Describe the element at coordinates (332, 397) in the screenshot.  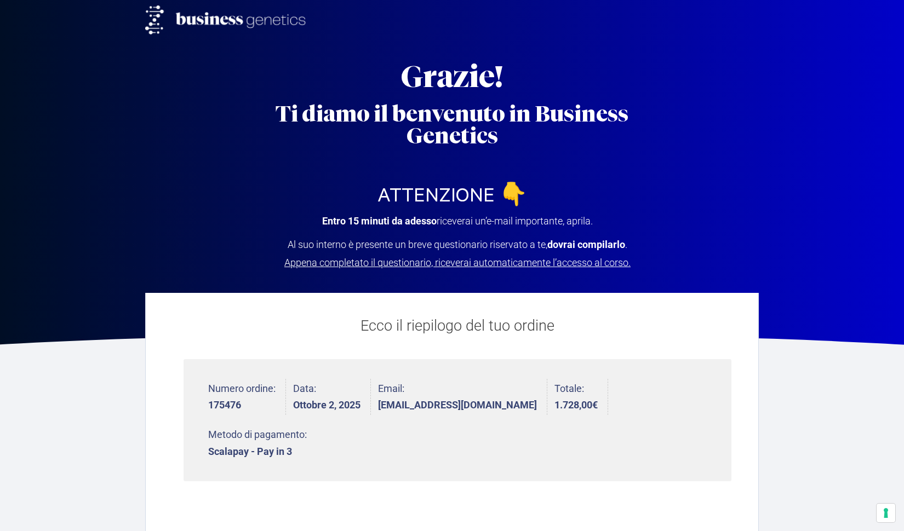
I see `li: Data:` at that location.